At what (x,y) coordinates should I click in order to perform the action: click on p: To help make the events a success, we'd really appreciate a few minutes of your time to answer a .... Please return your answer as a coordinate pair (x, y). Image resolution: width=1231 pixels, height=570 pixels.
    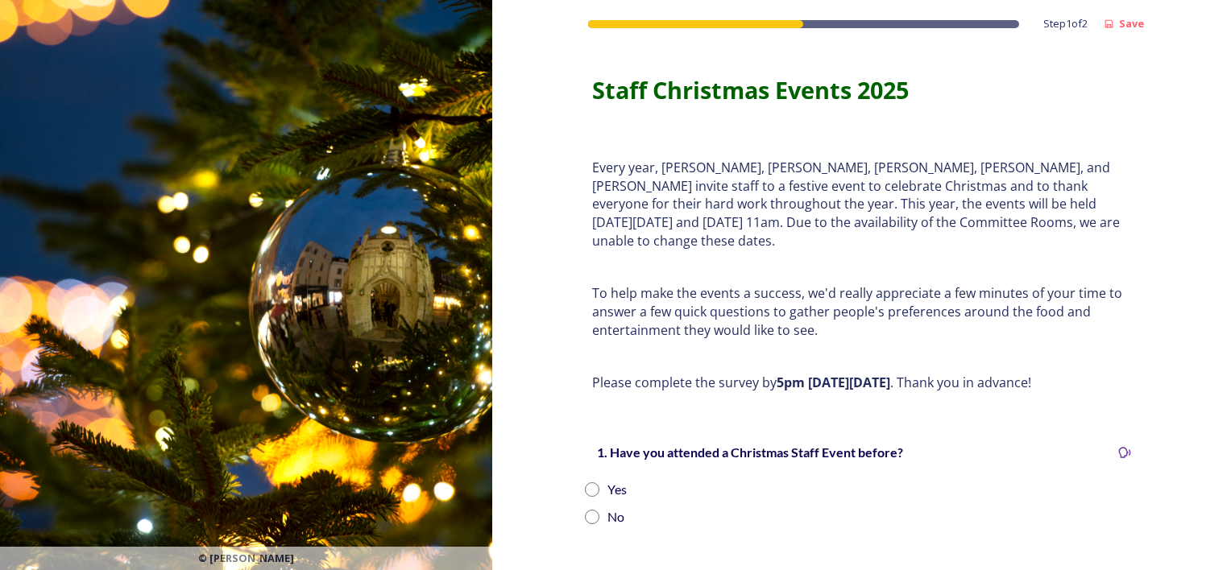
    Looking at the image, I should click on (862, 312).